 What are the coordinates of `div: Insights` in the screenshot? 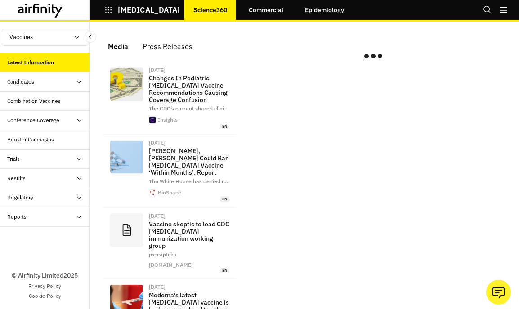 It's located at (168, 120).